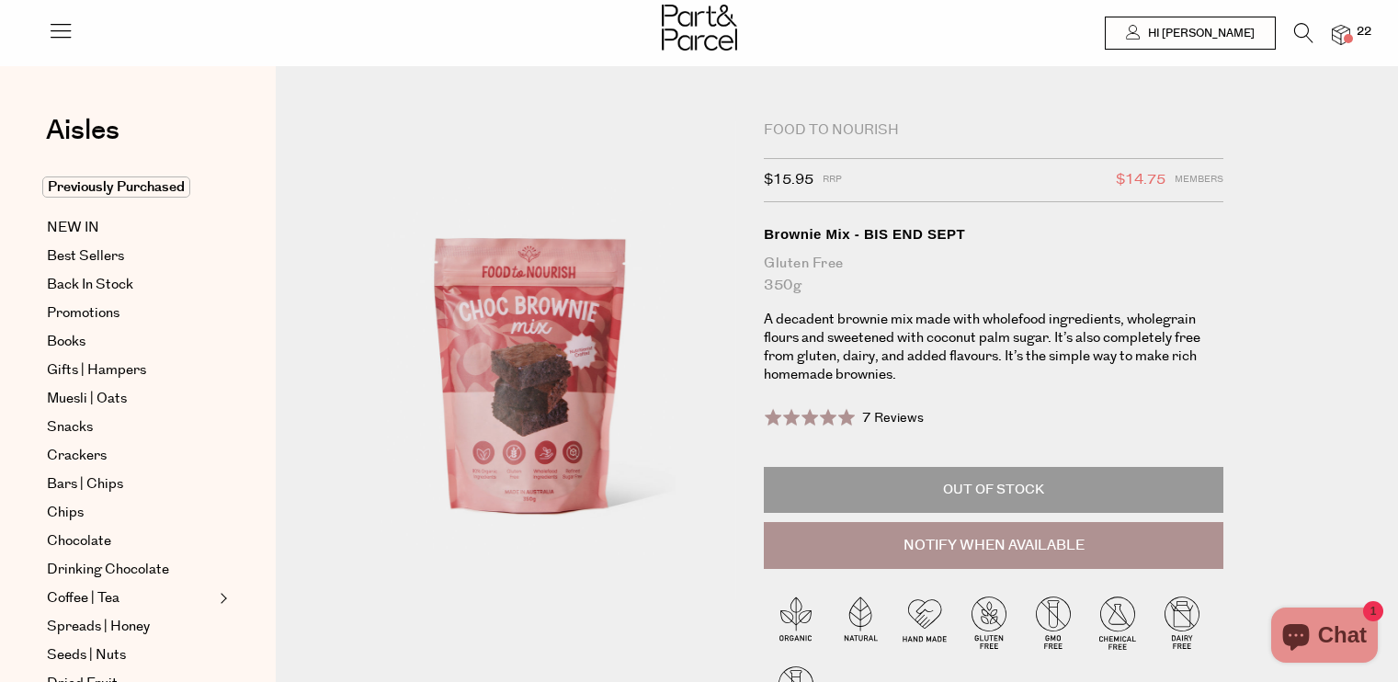  I want to click on span: Spreads | Honey, so click(98, 627).